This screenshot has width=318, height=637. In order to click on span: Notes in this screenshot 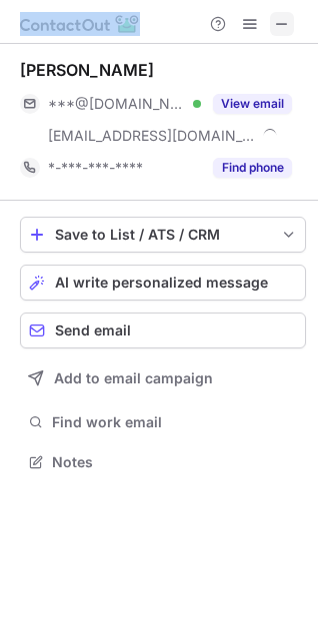, I will do `click(175, 462)`.